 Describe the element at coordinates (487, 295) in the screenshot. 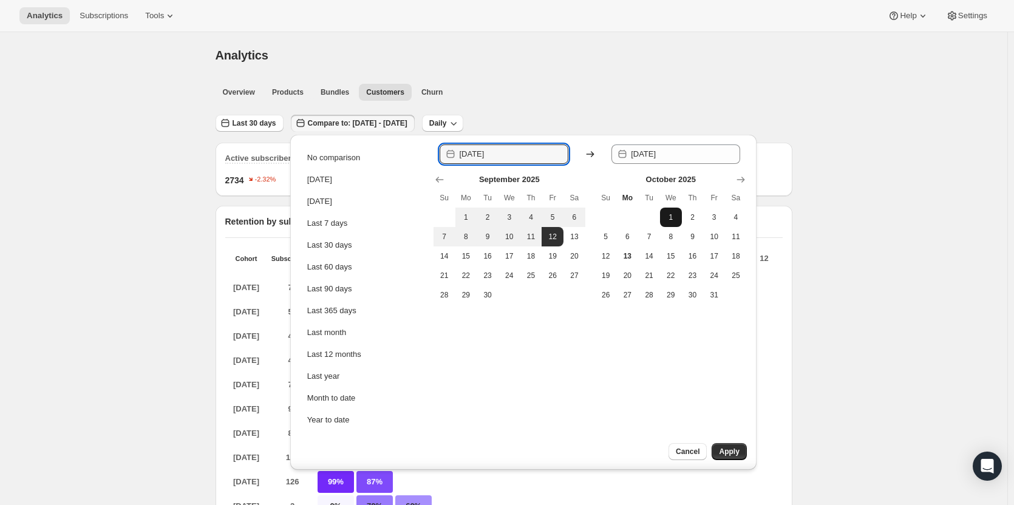

I see `span: 30` at that location.